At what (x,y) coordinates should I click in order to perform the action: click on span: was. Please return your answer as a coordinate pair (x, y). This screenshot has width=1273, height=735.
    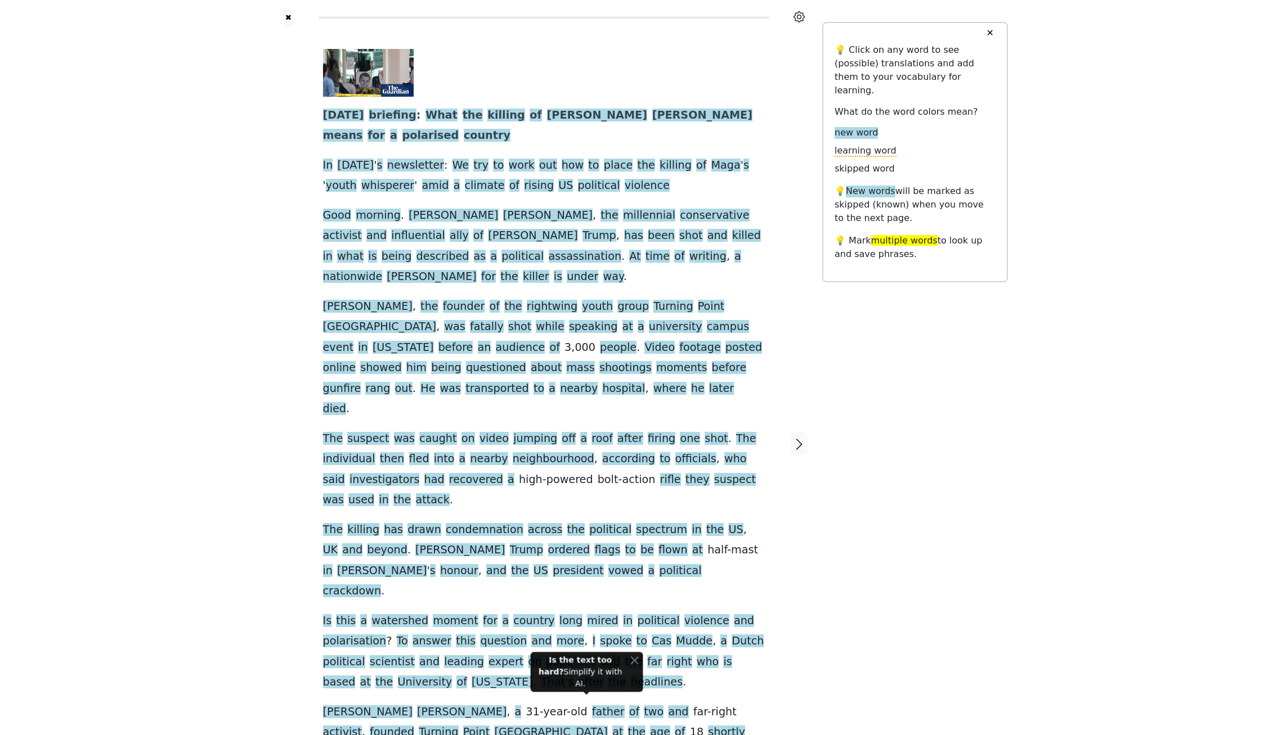
    Looking at the image, I should click on (454, 327).